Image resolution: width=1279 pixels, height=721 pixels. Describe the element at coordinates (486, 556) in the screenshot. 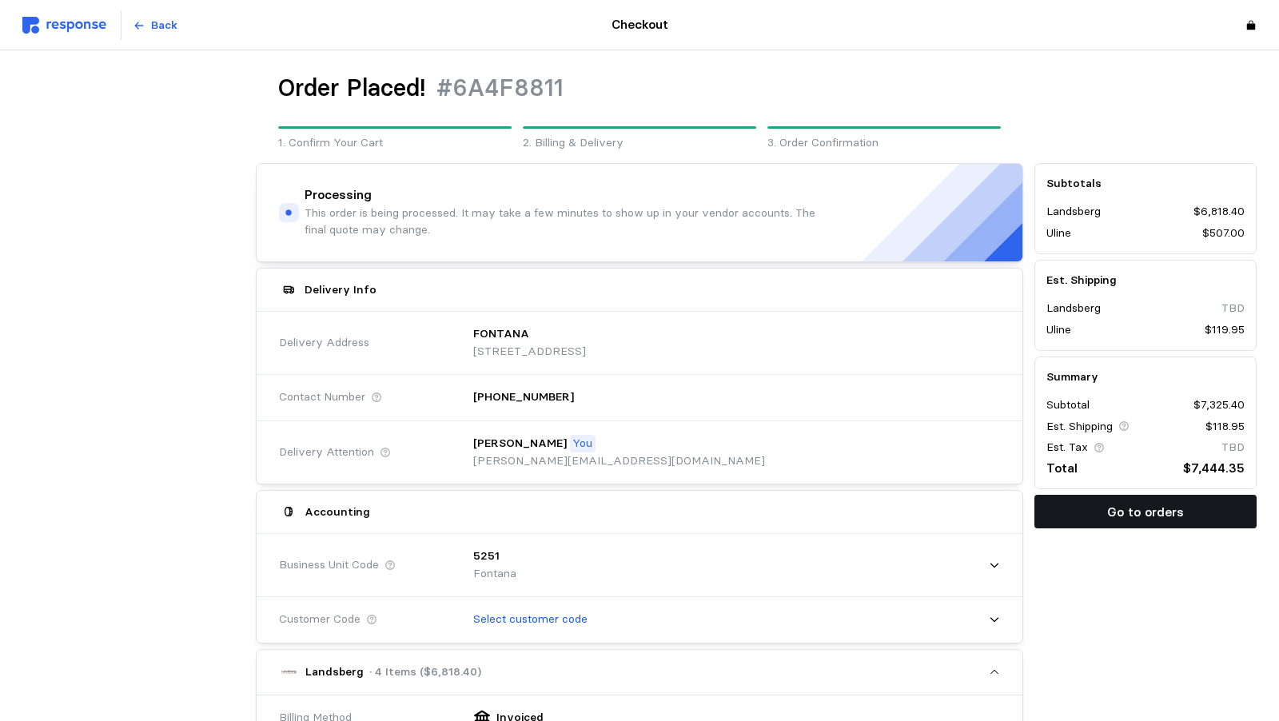

I see `p: 5251` at that location.